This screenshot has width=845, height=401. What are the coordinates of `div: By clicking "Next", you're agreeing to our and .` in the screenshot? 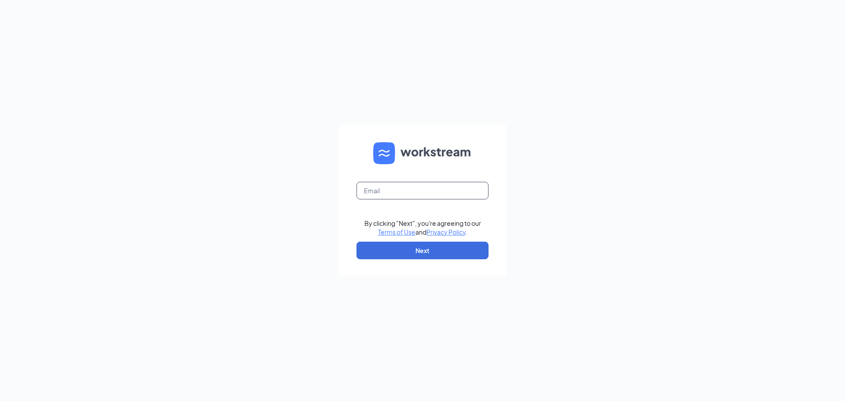 It's located at (422, 227).